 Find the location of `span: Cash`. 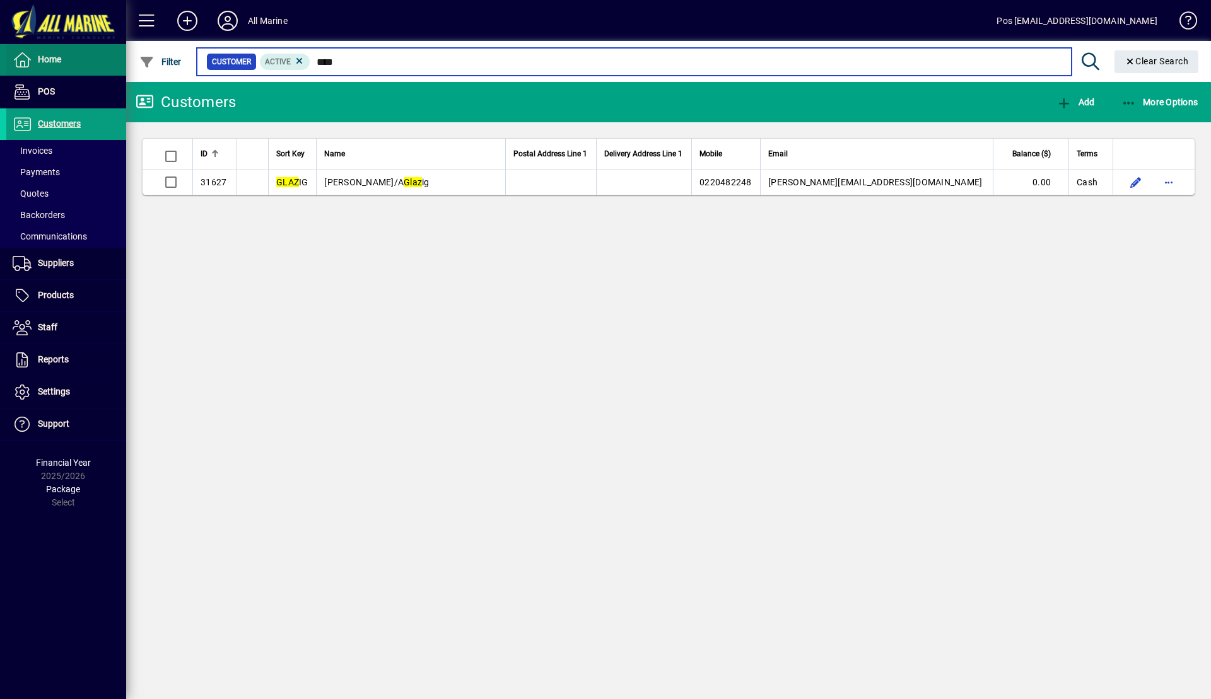

span: Cash is located at coordinates (1087, 182).